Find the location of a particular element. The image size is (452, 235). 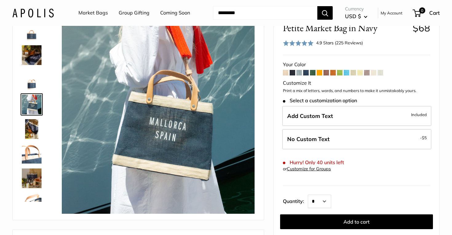

label: Leave Blank is located at coordinates (357, 139).